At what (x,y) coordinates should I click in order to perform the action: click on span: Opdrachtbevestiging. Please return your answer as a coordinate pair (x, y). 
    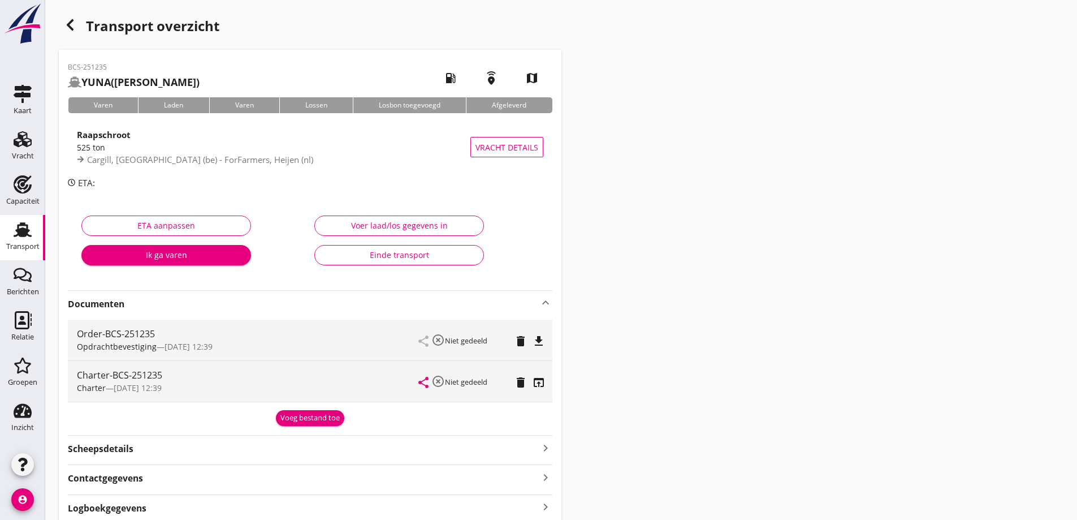
    Looking at the image, I should click on (116, 346).